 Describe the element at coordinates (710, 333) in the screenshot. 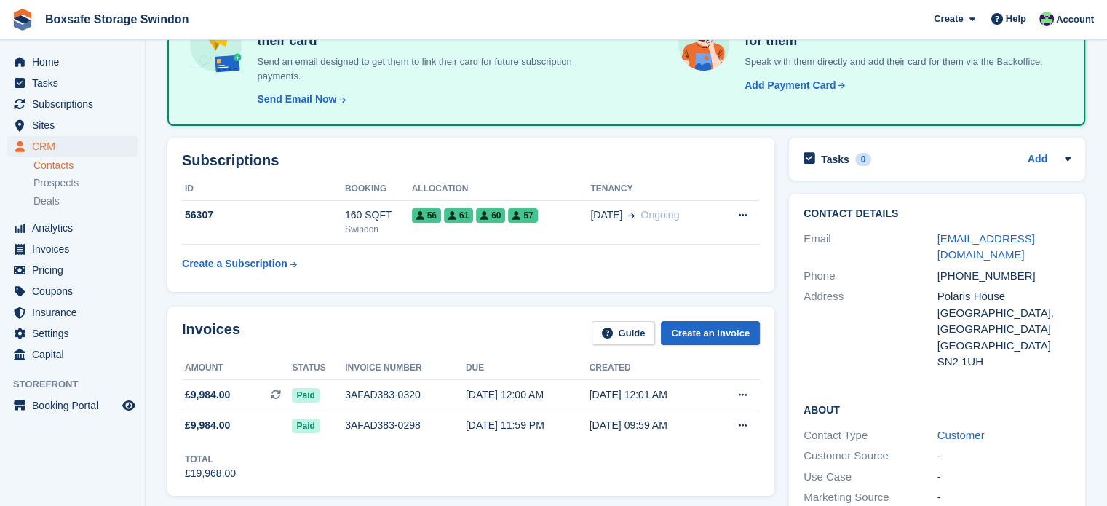

I see `a: Create an Invoice` at that location.